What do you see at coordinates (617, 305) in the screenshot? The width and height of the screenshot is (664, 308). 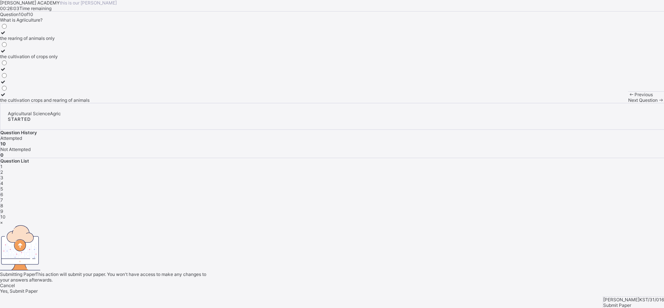 I see `span: Submit Paper` at bounding box center [617, 305].